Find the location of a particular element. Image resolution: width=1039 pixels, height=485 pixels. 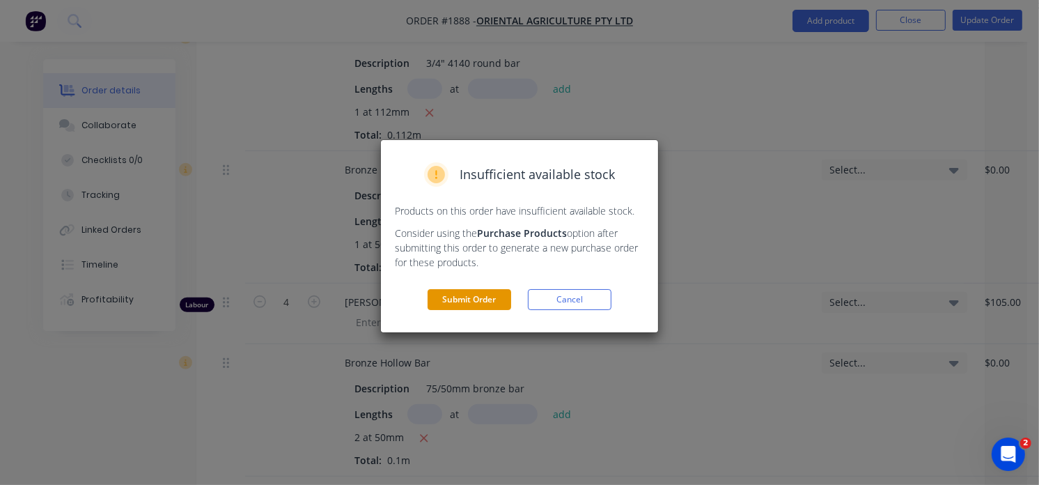

button: Cancel is located at coordinates (570, 299).